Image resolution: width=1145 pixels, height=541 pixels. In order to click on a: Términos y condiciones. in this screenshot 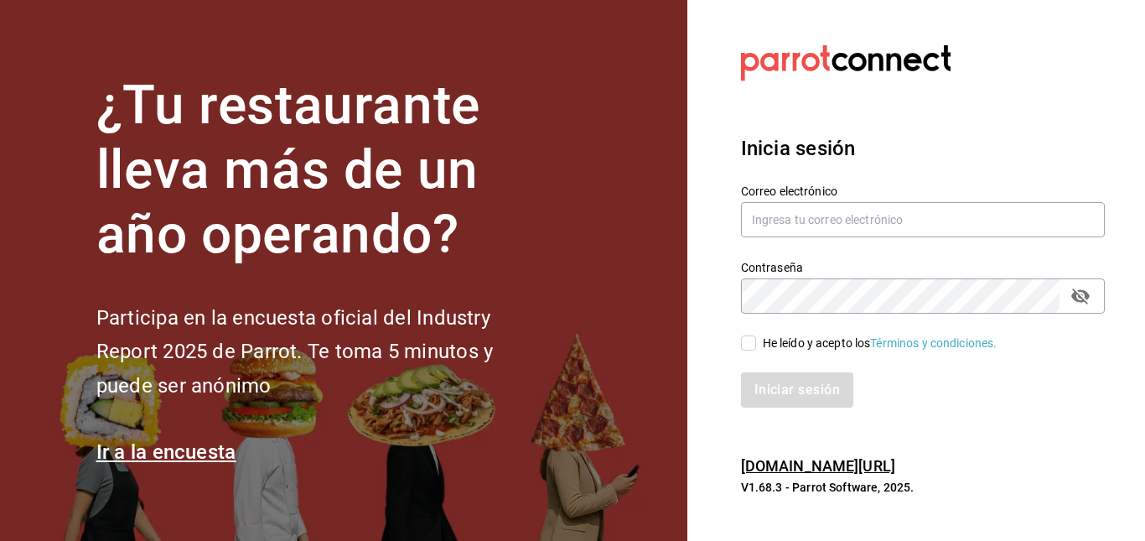, I will do `click(933, 343)`.